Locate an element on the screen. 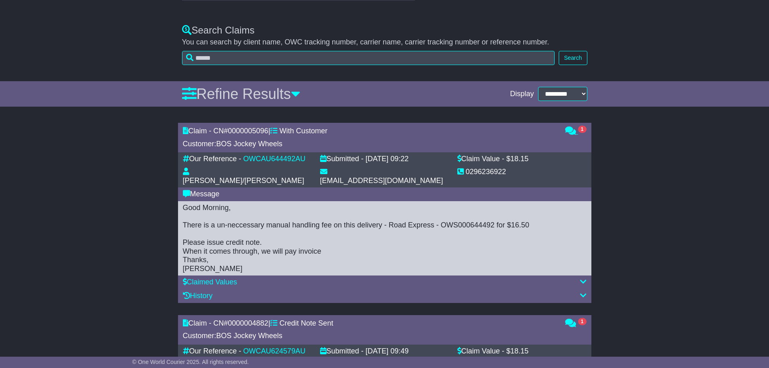 The height and width of the screenshot is (368, 769). span: Display is located at coordinates (521, 94).